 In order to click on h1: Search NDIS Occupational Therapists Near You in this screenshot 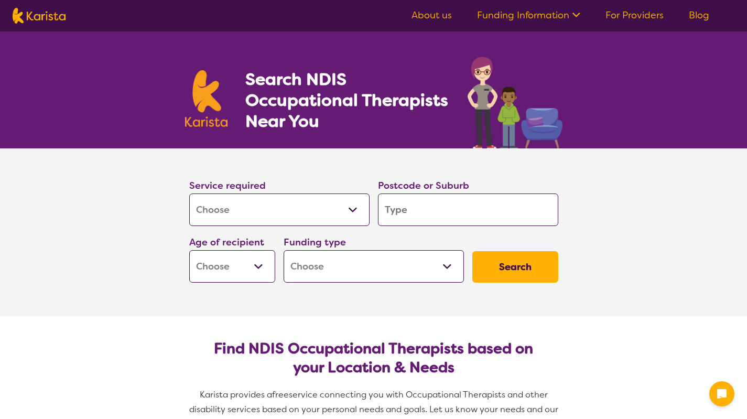, I will do `click(347, 100)`.